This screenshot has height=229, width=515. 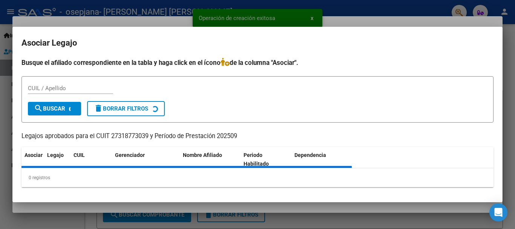 I want to click on datatable-header-cell: Legajo, so click(x=57, y=159).